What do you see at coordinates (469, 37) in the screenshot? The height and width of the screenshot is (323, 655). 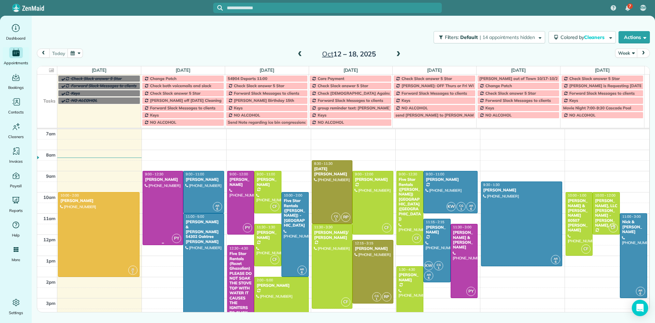 I see `span: Default` at bounding box center [469, 37].